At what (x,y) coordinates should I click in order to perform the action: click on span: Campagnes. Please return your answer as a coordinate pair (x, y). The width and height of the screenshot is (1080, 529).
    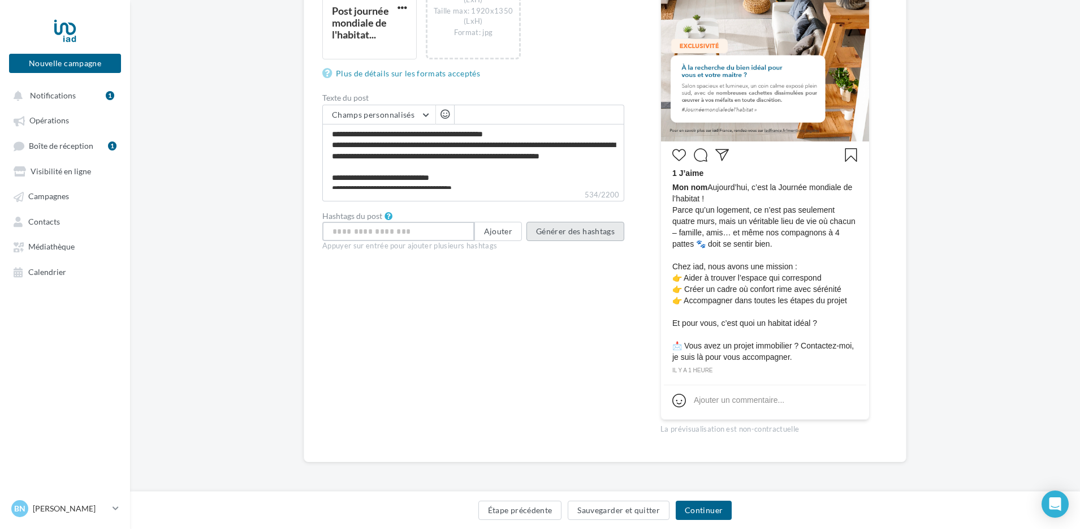
    Looking at the image, I should click on (49, 196).